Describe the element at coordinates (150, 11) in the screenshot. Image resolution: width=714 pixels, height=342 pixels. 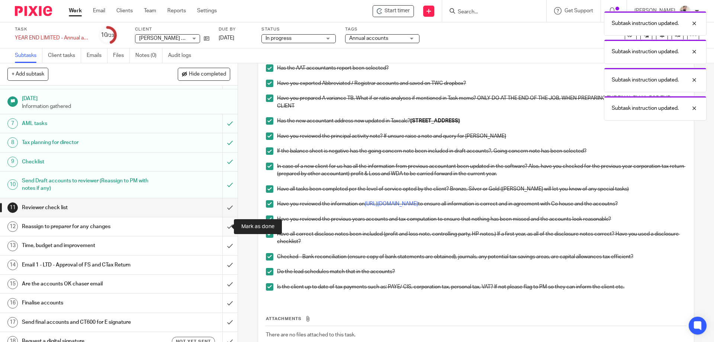
I see `a: Team` at that location.